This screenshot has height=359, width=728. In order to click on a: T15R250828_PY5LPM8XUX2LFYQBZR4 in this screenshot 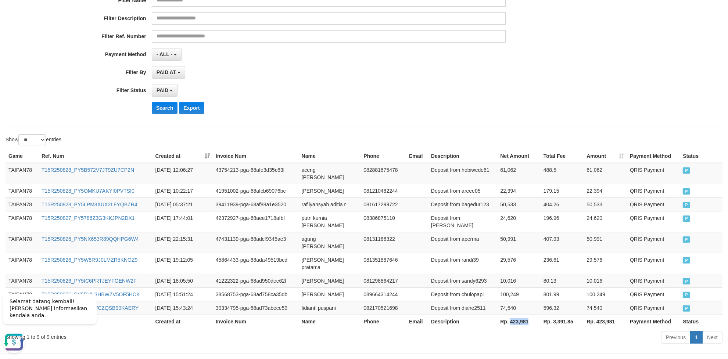, I will do `click(89, 205)`.